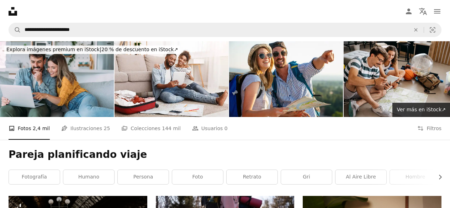  I want to click on a: retrato, so click(252, 177).